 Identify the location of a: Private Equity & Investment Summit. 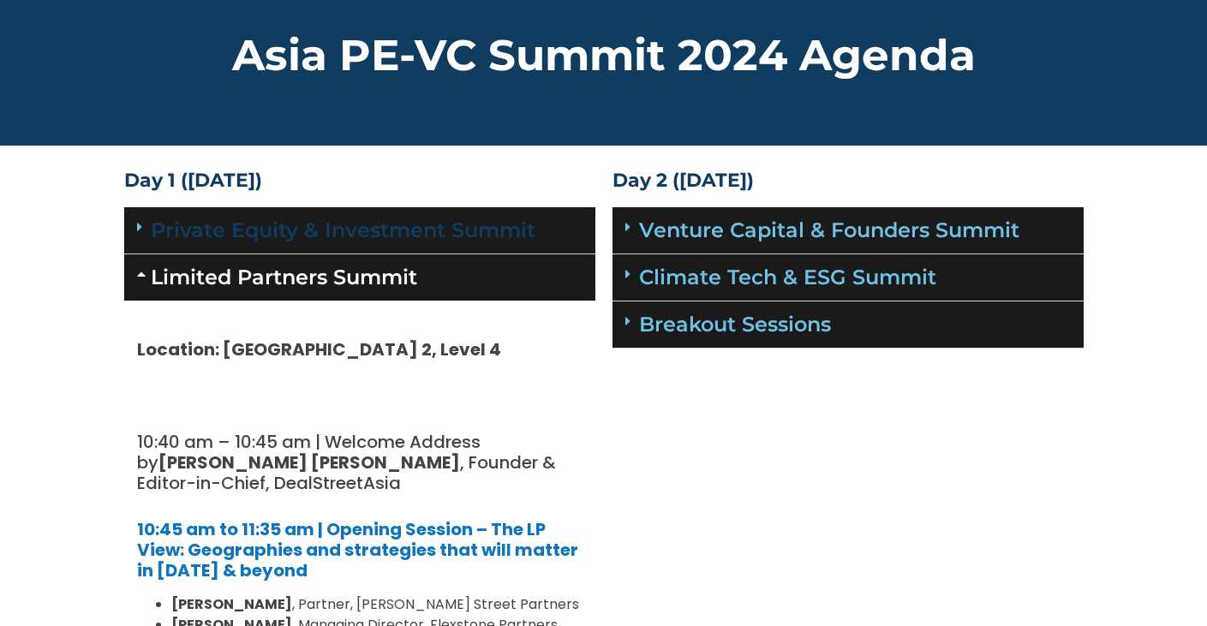
(343, 230).